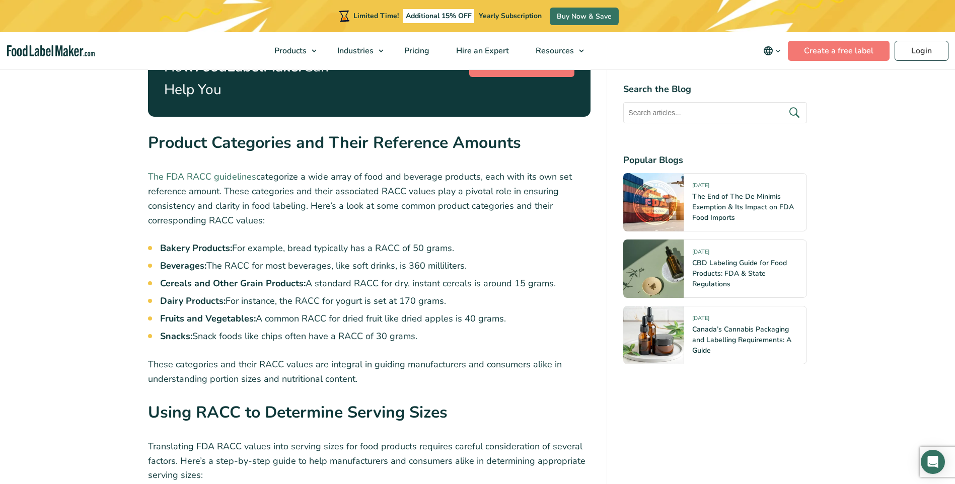 This screenshot has width=955, height=484. I want to click on span: Industries, so click(354, 51).